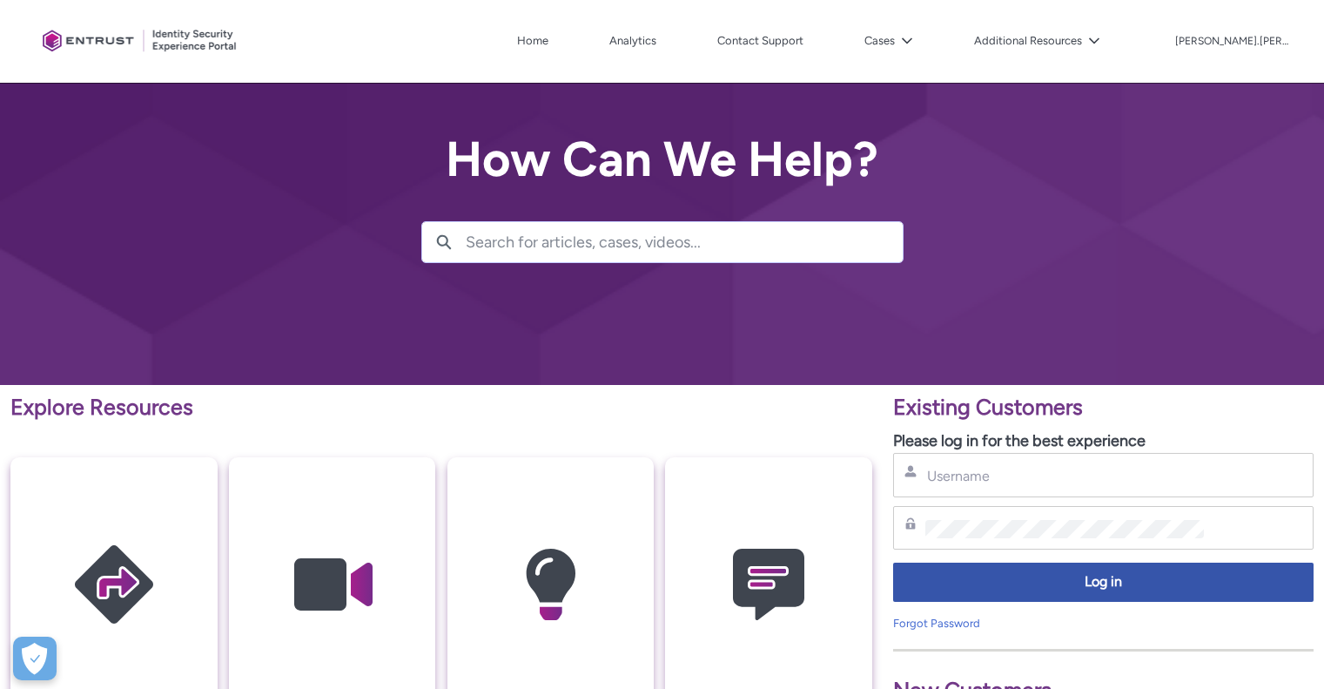 This screenshot has width=1324, height=689. What do you see at coordinates (937, 623) in the screenshot?
I see `a: Forgot Password` at bounding box center [937, 623].